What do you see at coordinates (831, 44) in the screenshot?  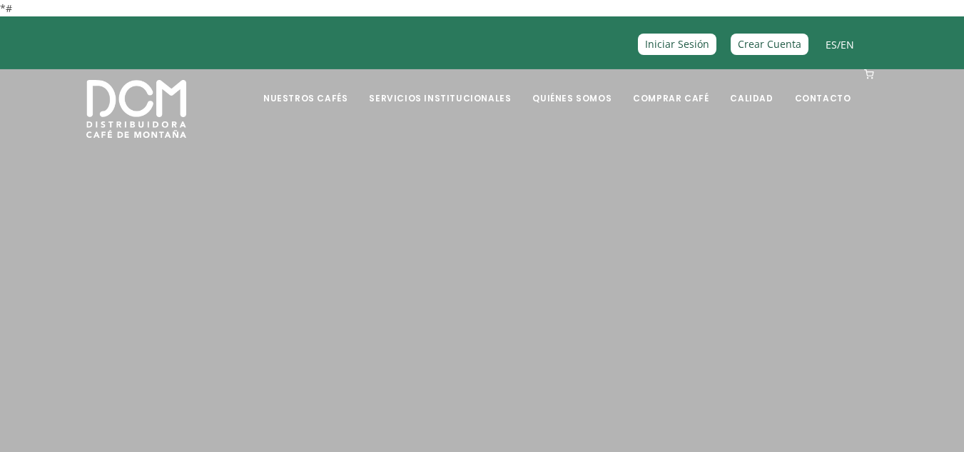 I see `a: ES` at bounding box center [831, 44].